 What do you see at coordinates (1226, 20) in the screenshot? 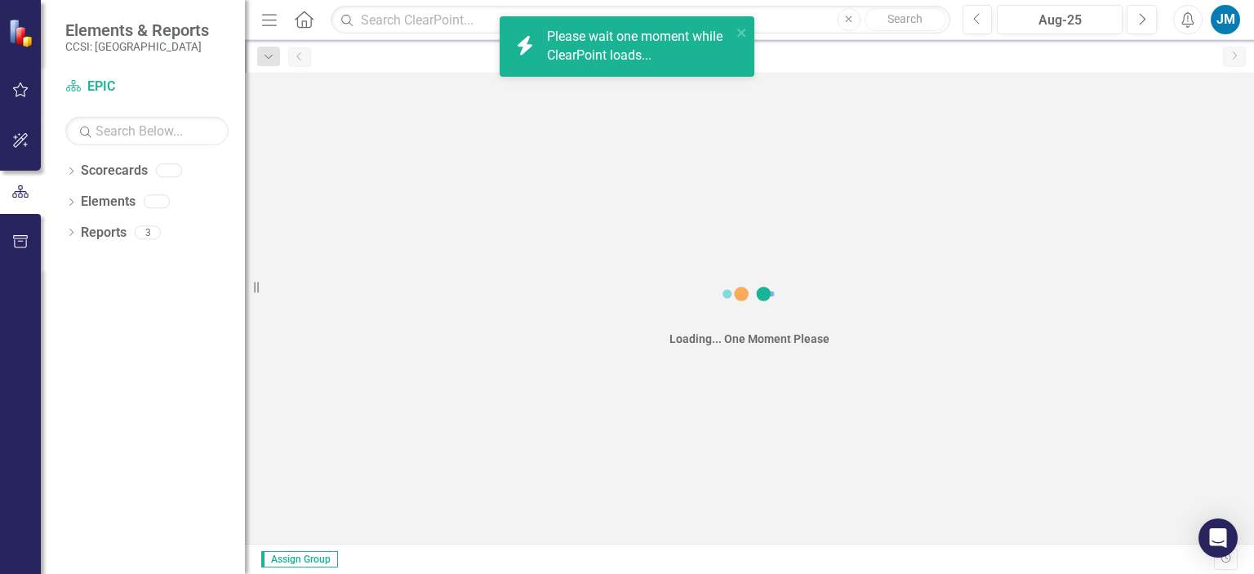
I see `div: JM` at bounding box center [1226, 20].